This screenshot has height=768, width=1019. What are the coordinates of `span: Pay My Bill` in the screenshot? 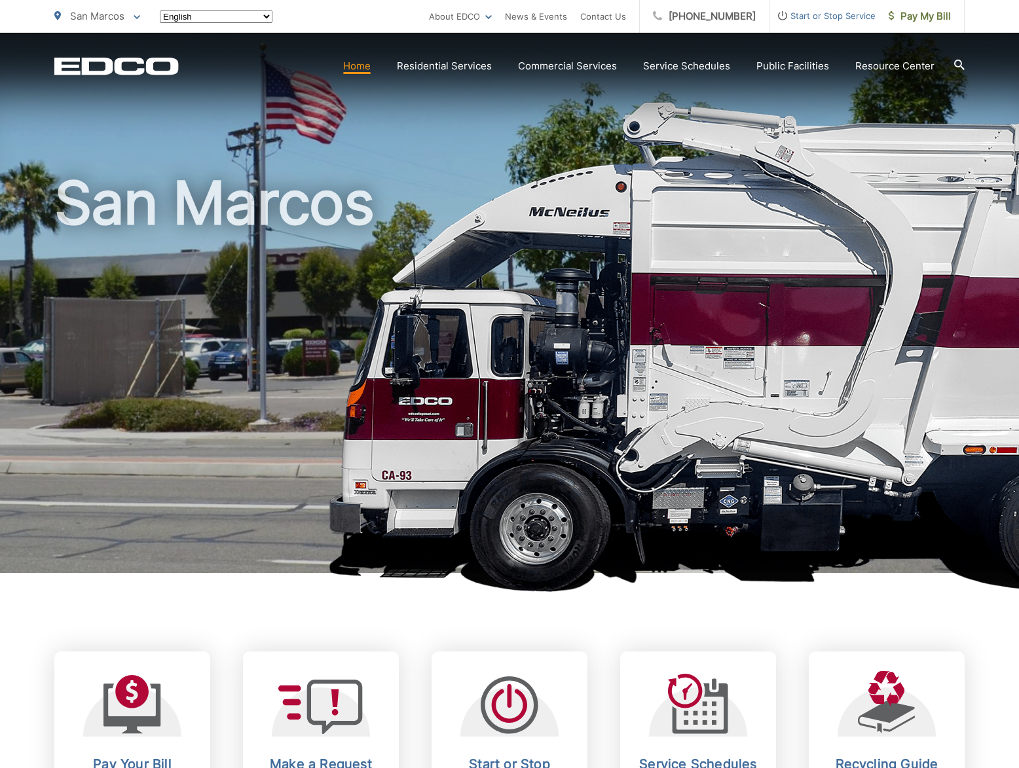 It's located at (919, 16).